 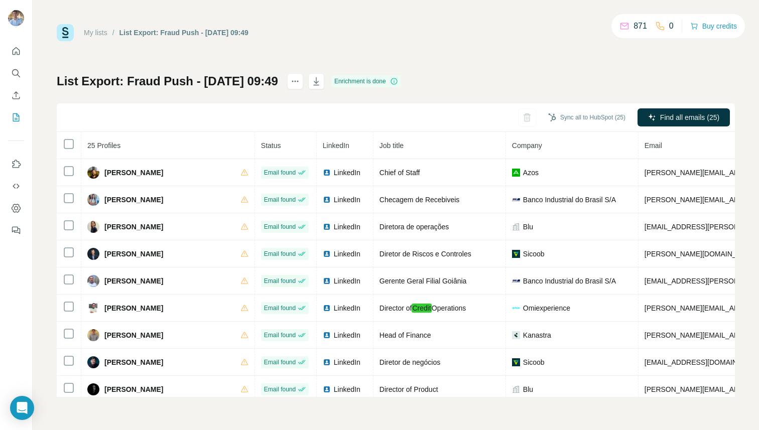 What do you see at coordinates (392, 146) in the screenshot?
I see `span: Job title` at bounding box center [392, 146].